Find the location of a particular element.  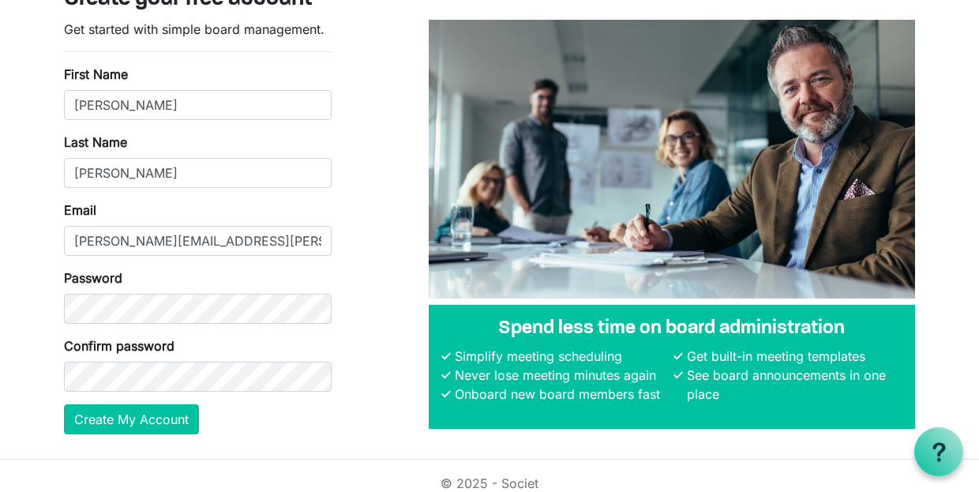

li: Get built-in meeting templates is located at coordinates (793, 356).